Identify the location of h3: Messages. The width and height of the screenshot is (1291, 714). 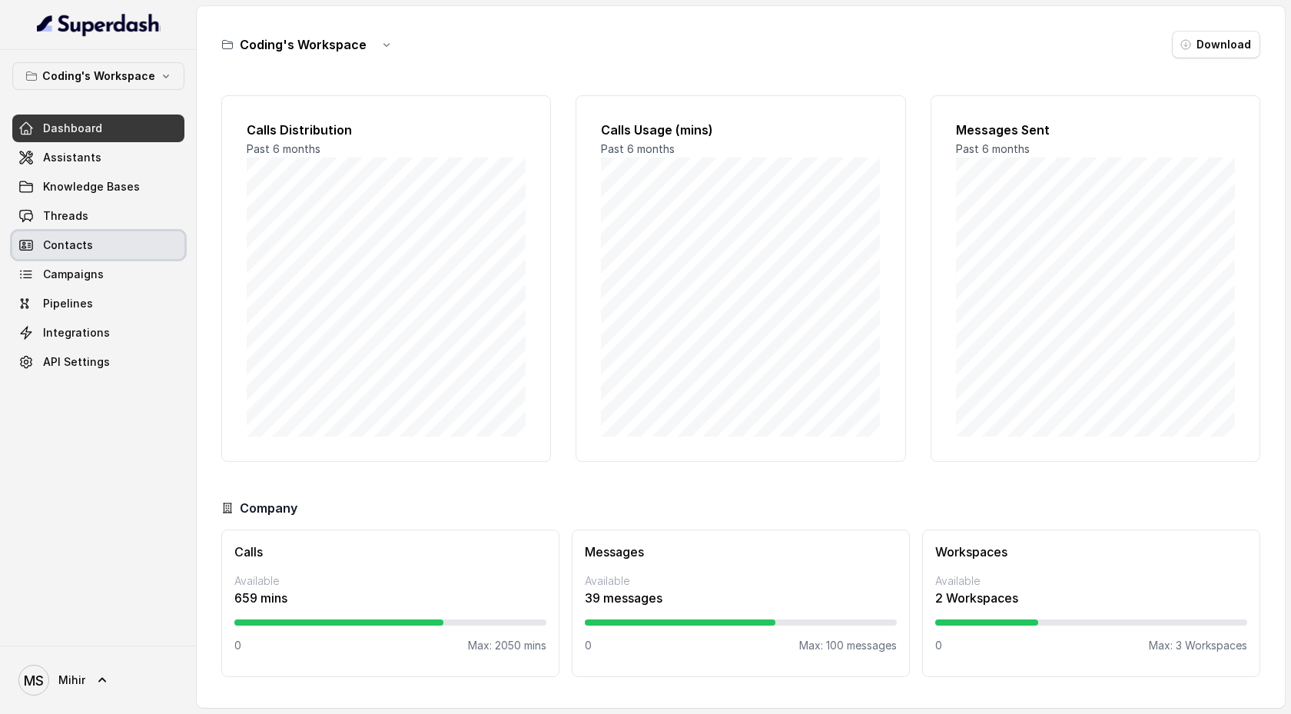
(741, 552).